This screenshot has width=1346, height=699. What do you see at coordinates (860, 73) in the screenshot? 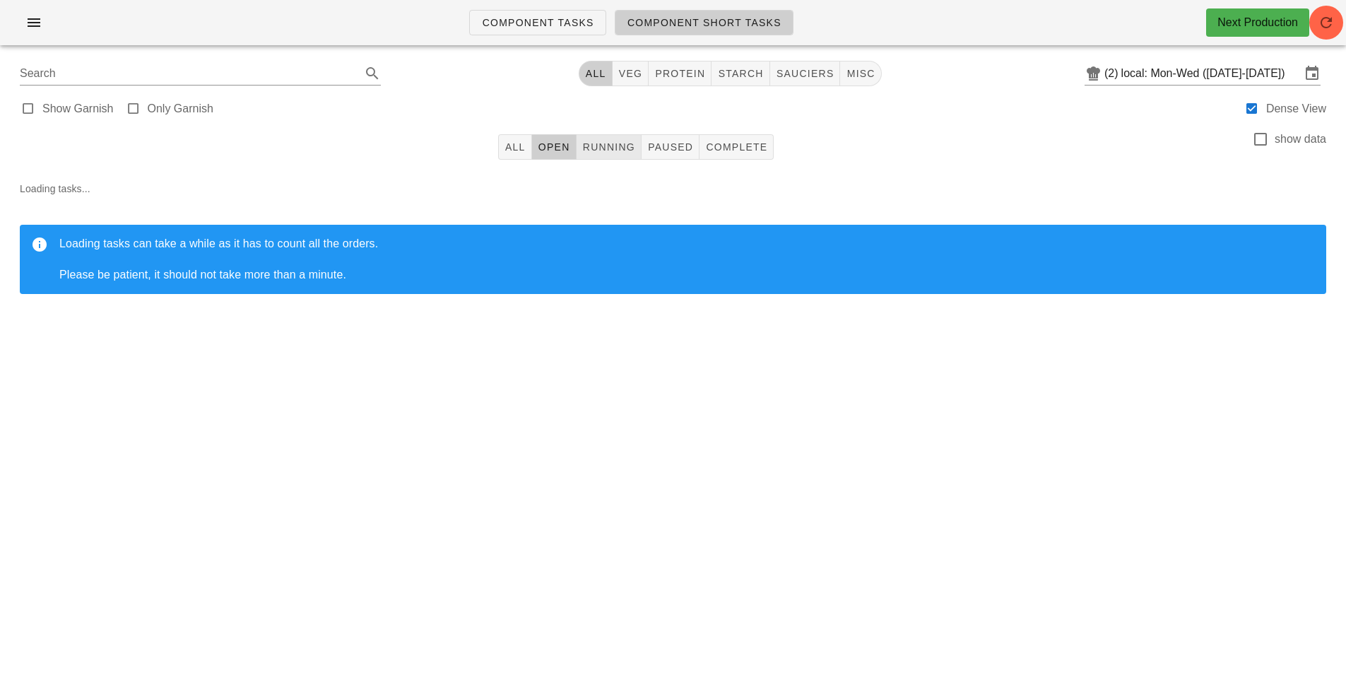
I see `span: misc` at bounding box center [860, 73].